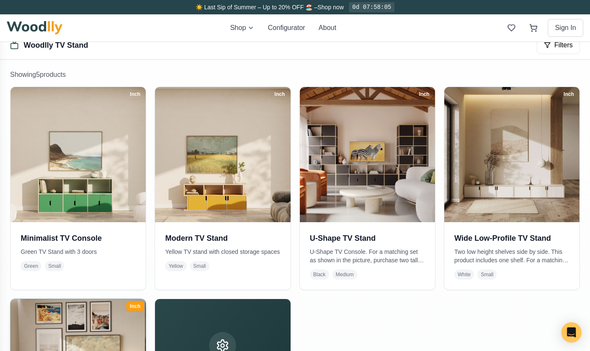 The image size is (590, 351). What do you see at coordinates (331, 7) in the screenshot?
I see `a: Shop now` at bounding box center [331, 7].